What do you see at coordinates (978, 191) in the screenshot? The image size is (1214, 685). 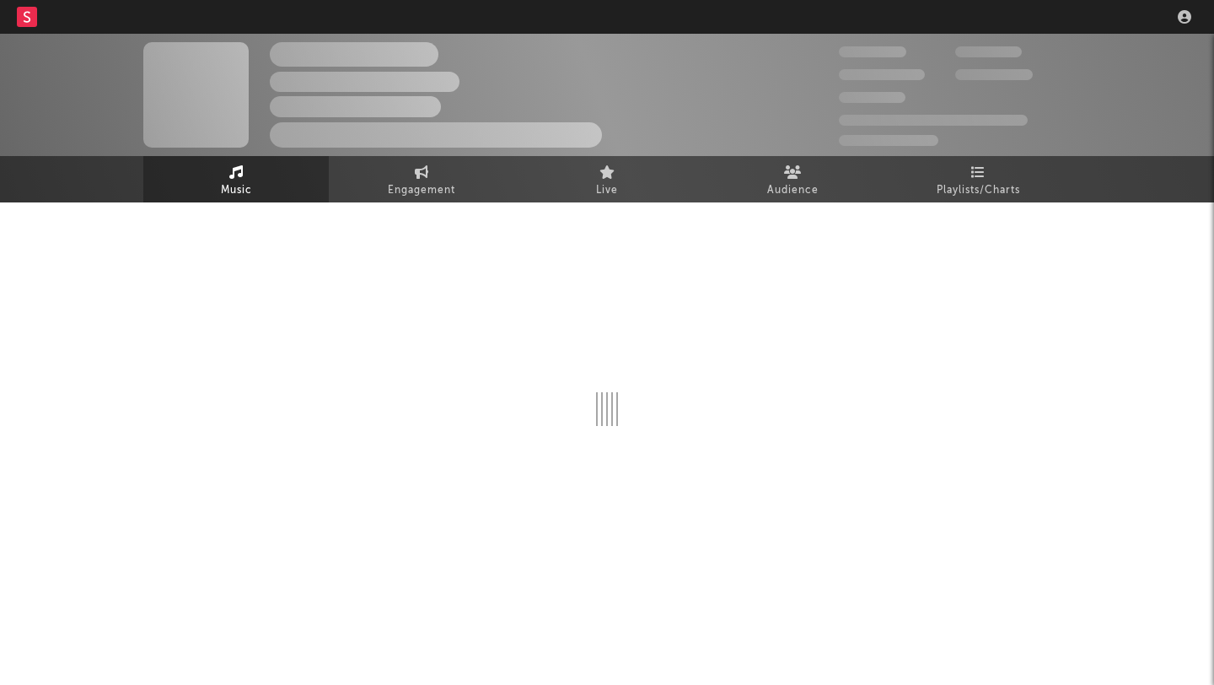 I see `span: Playlists/Charts` at bounding box center [978, 191].